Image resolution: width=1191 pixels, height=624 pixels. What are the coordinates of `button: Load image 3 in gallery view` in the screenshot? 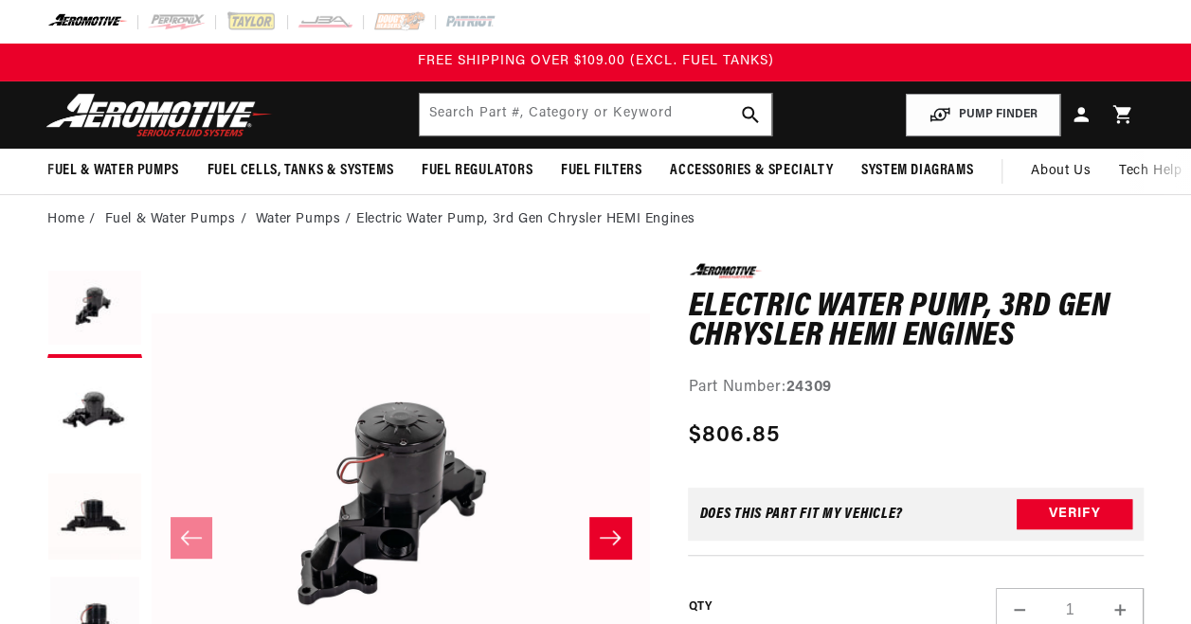 It's located at (95, 519).